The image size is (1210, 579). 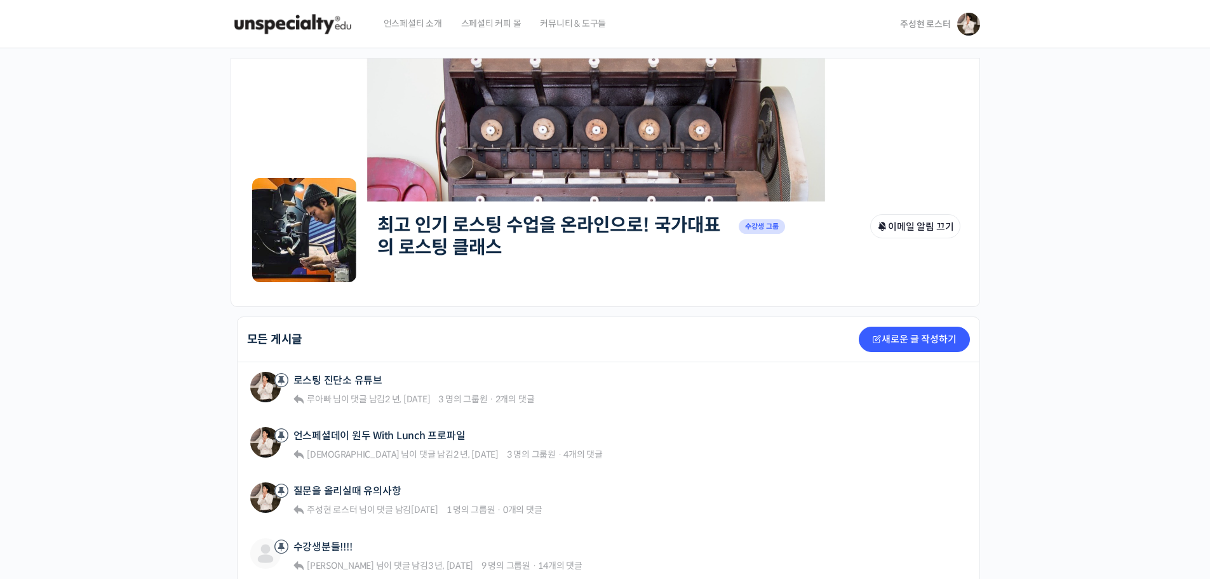 I want to click on span: 14개의 댓글, so click(x=560, y=565).